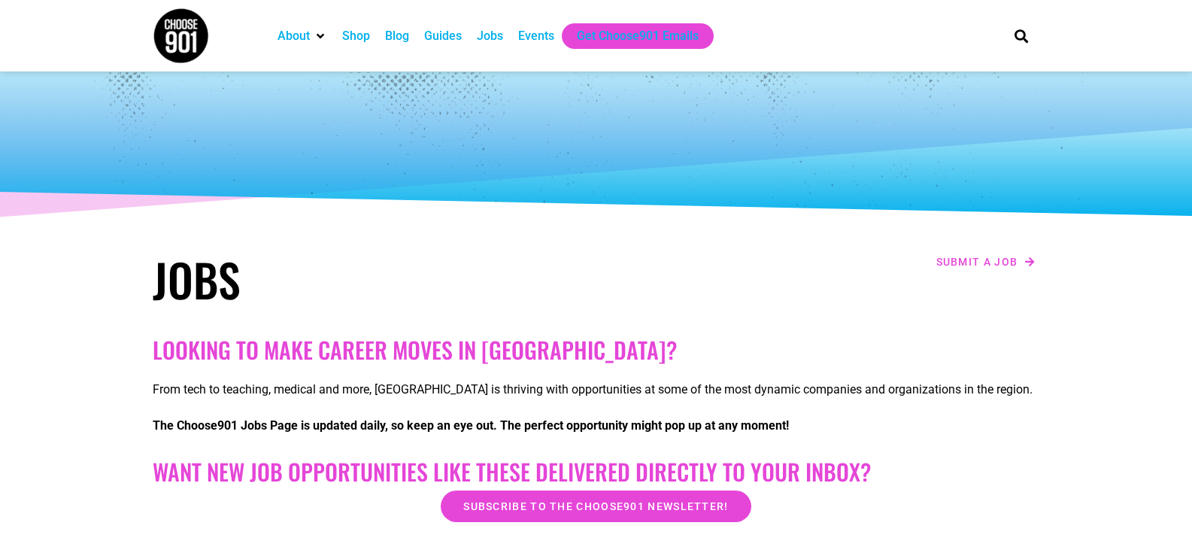  What do you see at coordinates (397, 36) in the screenshot?
I see `div: Blog` at bounding box center [397, 36].